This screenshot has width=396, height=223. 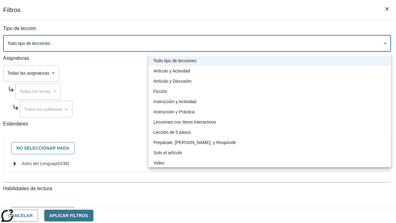 I want to click on li: Artículo y Discusión, so click(x=270, y=81).